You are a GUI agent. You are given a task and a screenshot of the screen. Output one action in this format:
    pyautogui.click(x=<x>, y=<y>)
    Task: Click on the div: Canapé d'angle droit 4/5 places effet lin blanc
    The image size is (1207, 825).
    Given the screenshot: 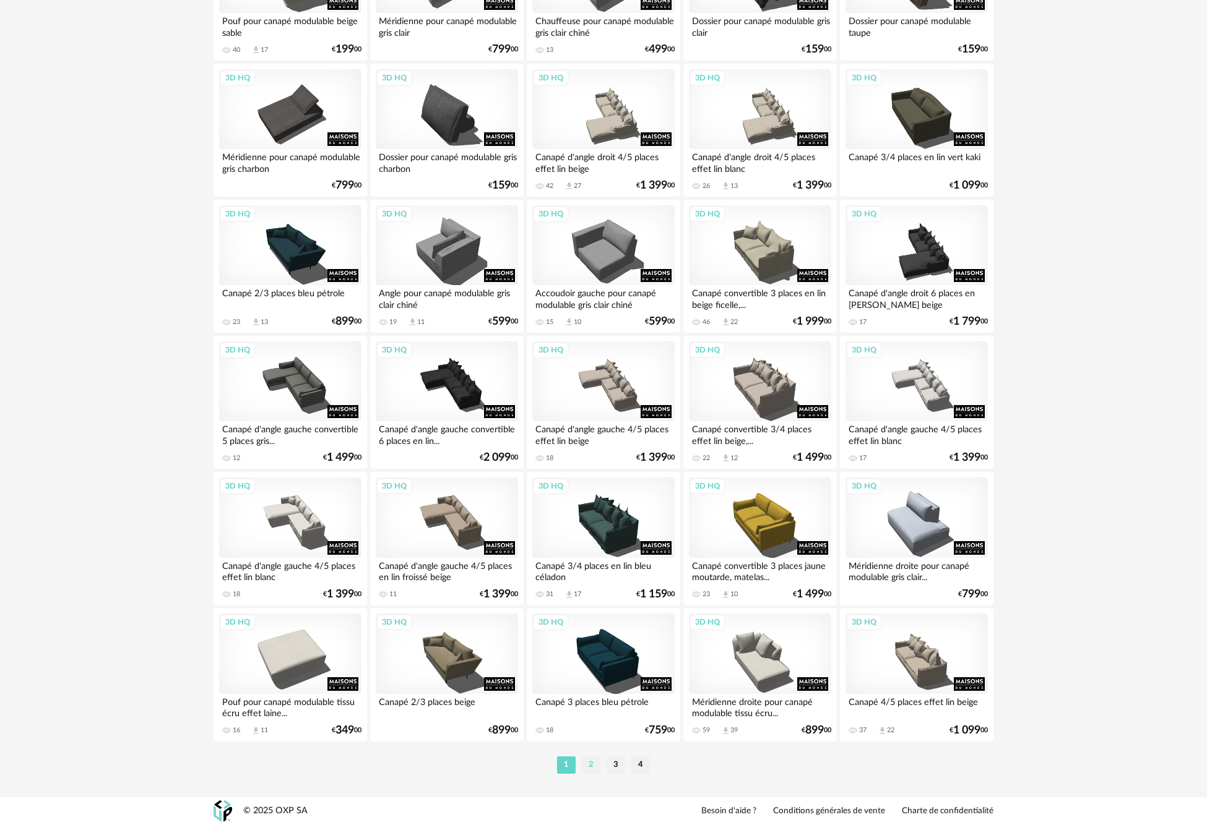 What is the action you would take?
    pyautogui.click(x=760, y=161)
    